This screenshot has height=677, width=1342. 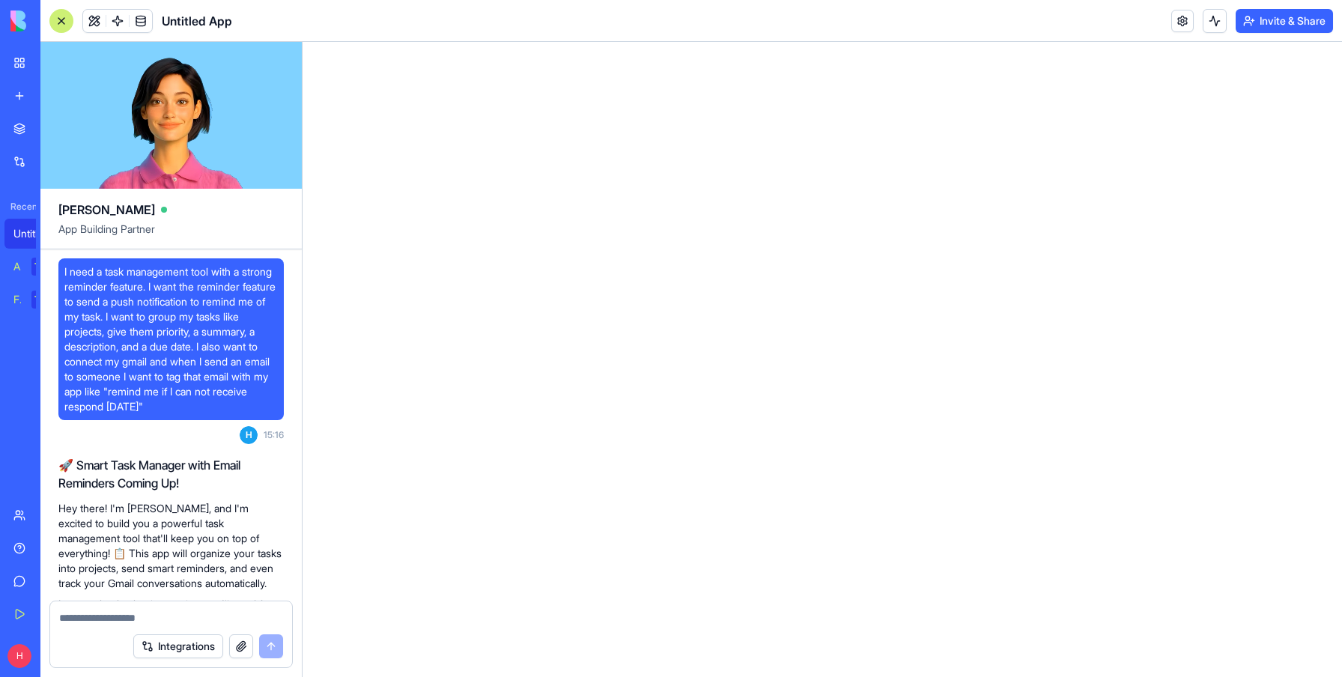 I want to click on div: Feedback Form, so click(x=17, y=300).